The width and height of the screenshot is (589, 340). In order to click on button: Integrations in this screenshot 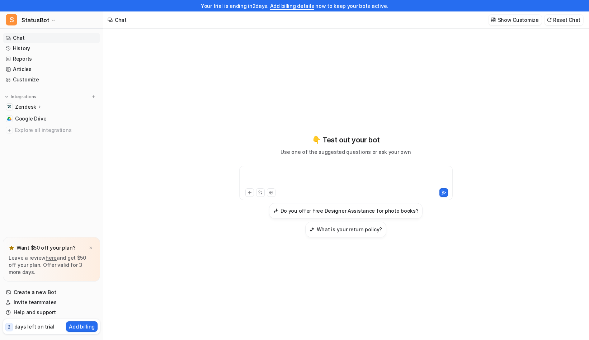, I will do `click(20, 97)`.